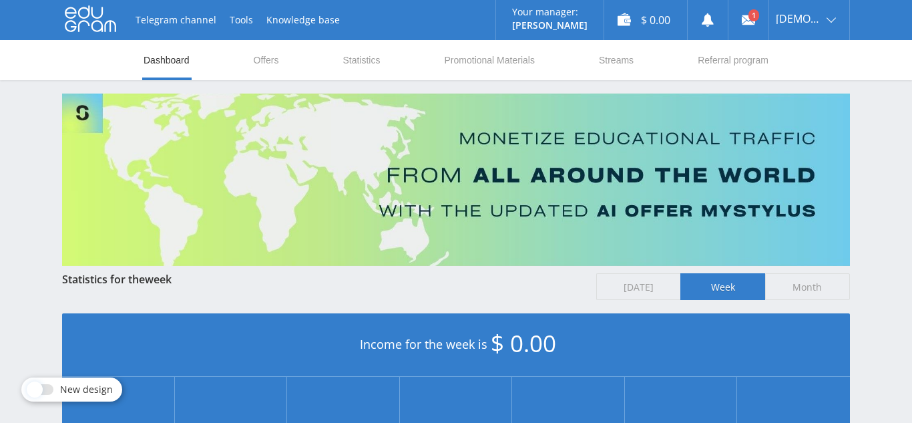 The image size is (912, 423). Describe the element at coordinates (524, 343) in the screenshot. I see `span: $ 0.00` at that location.